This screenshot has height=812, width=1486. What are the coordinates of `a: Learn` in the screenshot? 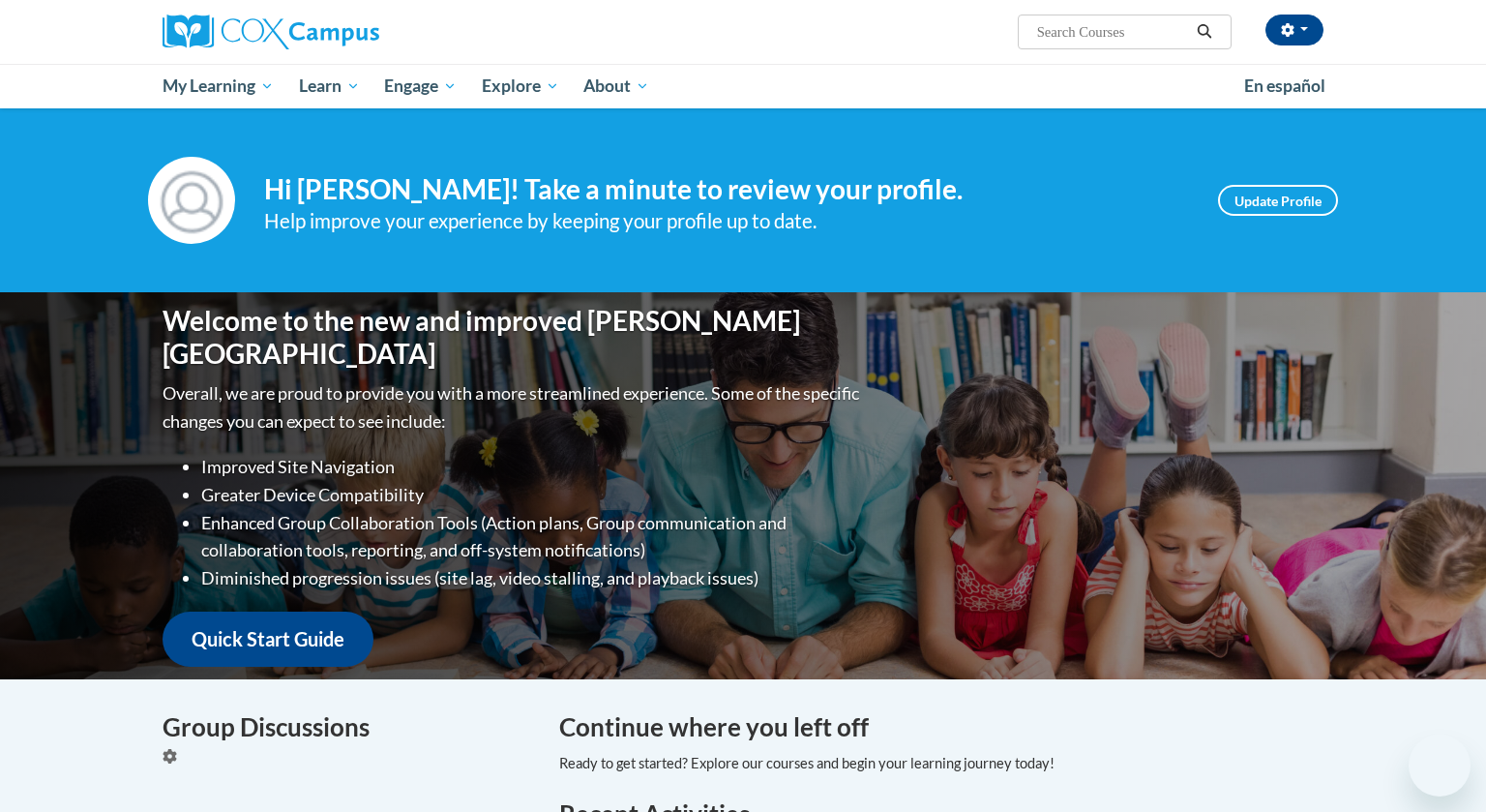 It's located at (329, 86).